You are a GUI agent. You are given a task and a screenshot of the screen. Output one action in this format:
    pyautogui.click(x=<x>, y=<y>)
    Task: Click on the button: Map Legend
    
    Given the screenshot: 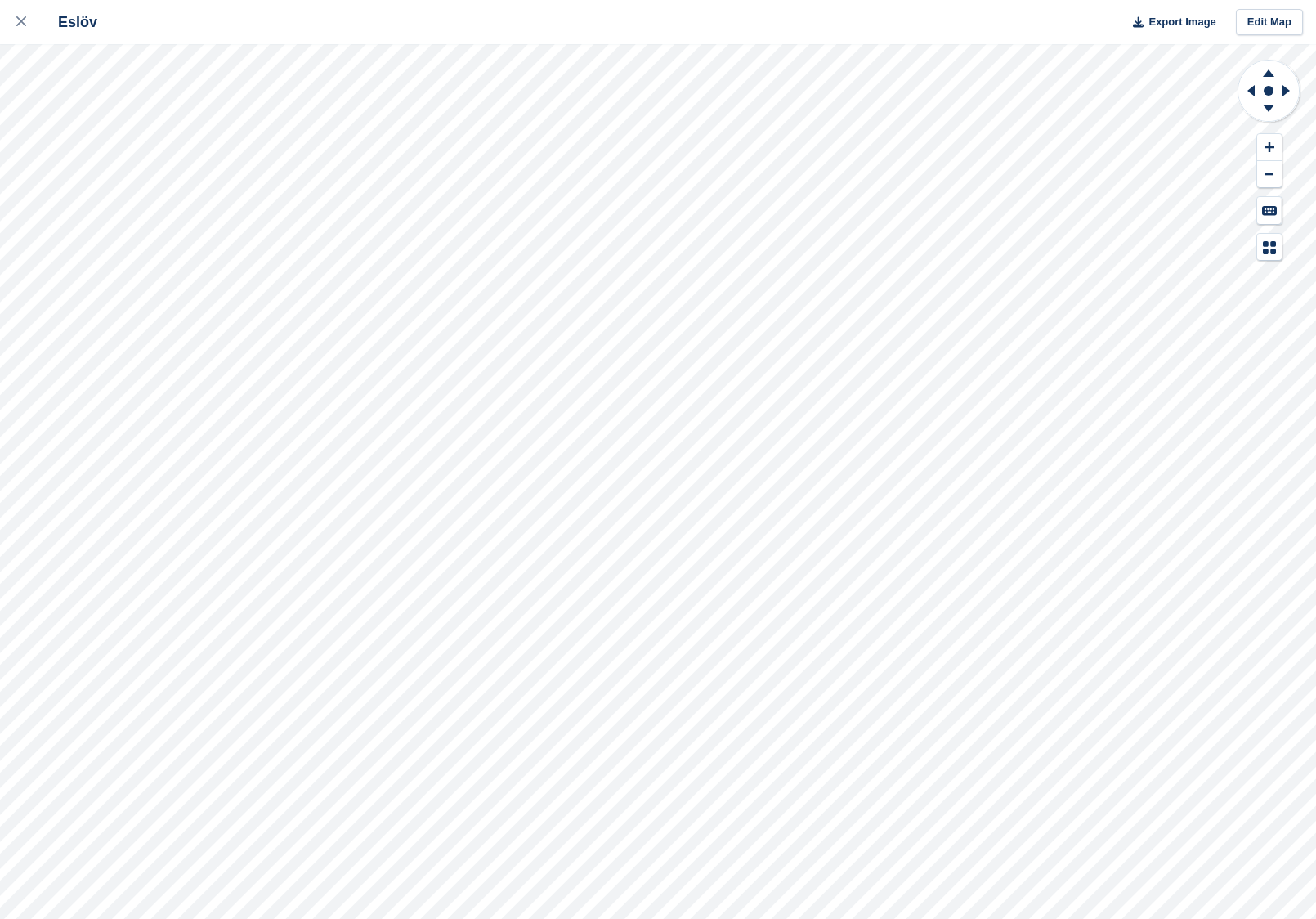 What is the action you would take?
    pyautogui.click(x=1270, y=247)
    